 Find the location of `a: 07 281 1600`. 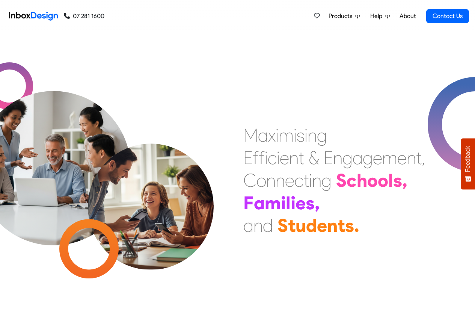

a: 07 281 1600 is located at coordinates (84, 16).